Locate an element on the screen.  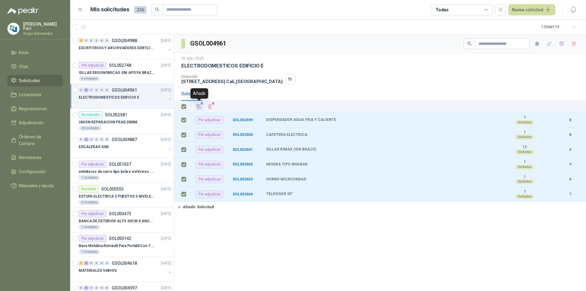
p: SOL052748 is located at coordinates (120, 65).